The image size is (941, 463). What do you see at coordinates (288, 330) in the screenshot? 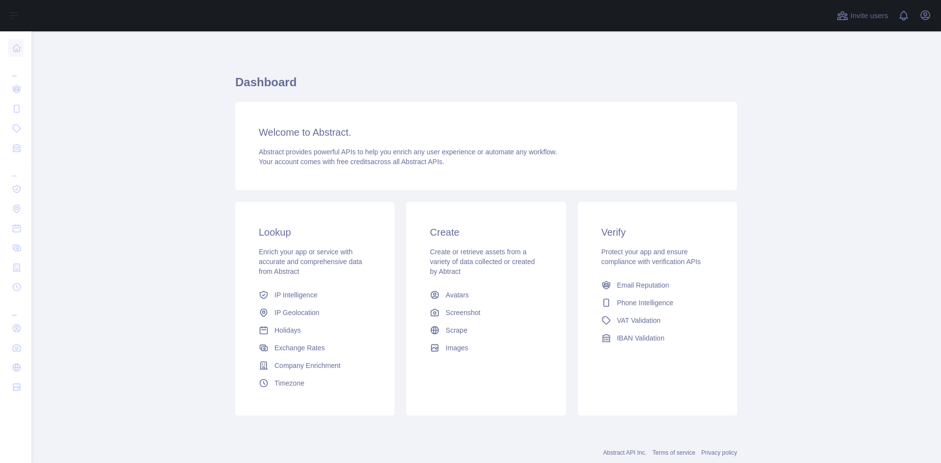
I see `span: Holidays` at bounding box center [288, 330].